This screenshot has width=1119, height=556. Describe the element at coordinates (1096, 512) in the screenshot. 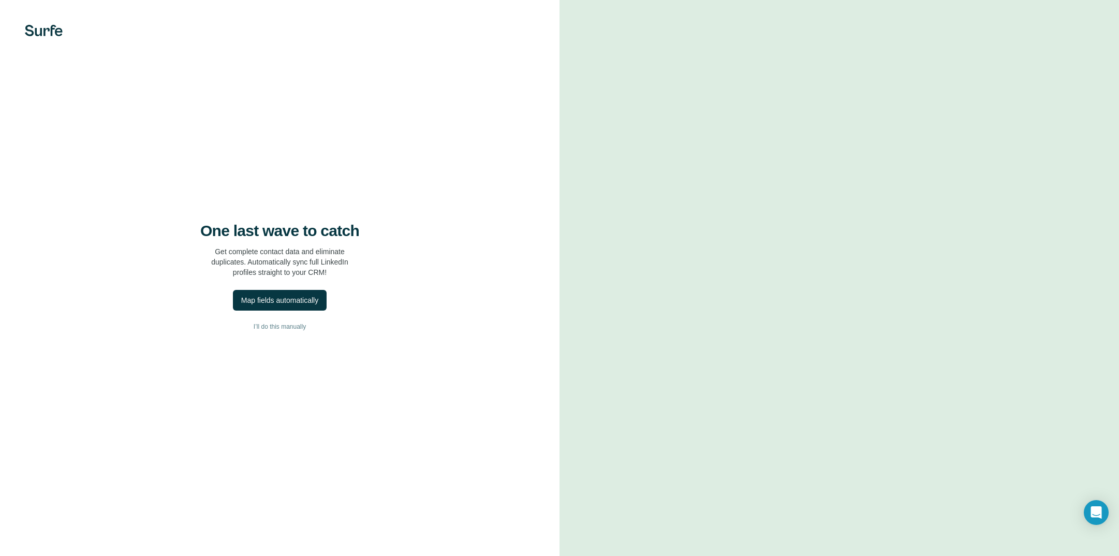

I see `div: Open Intercom Messenger` at that location.